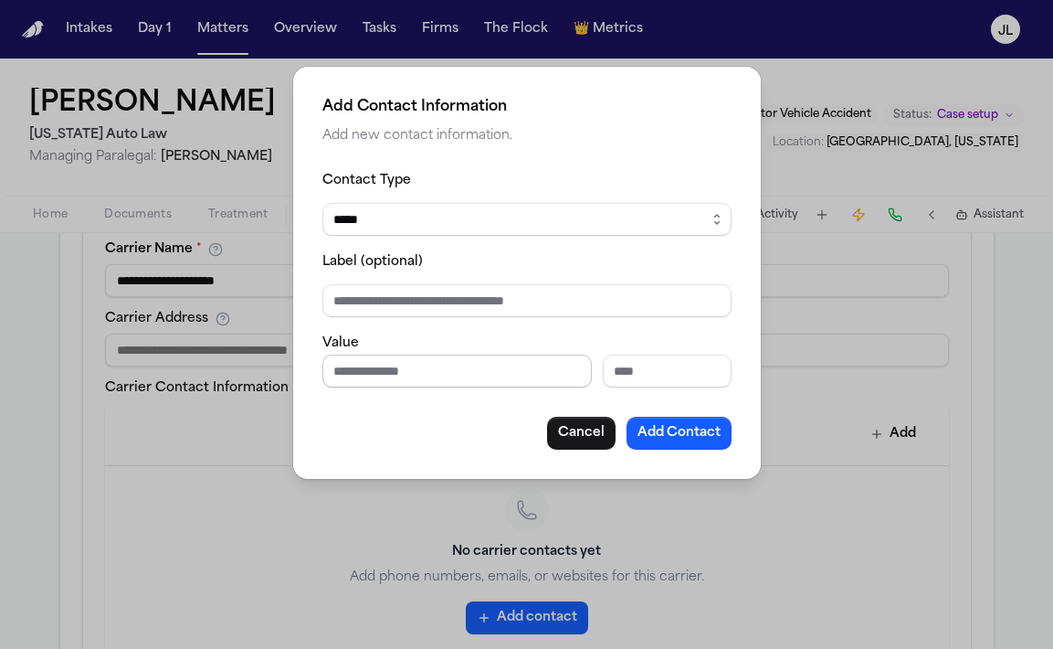 Image resolution: width=1053 pixels, height=649 pixels. What do you see at coordinates (527, 136) in the screenshot?
I see `p: Add new contact information.` at bounding box center [527, 136].